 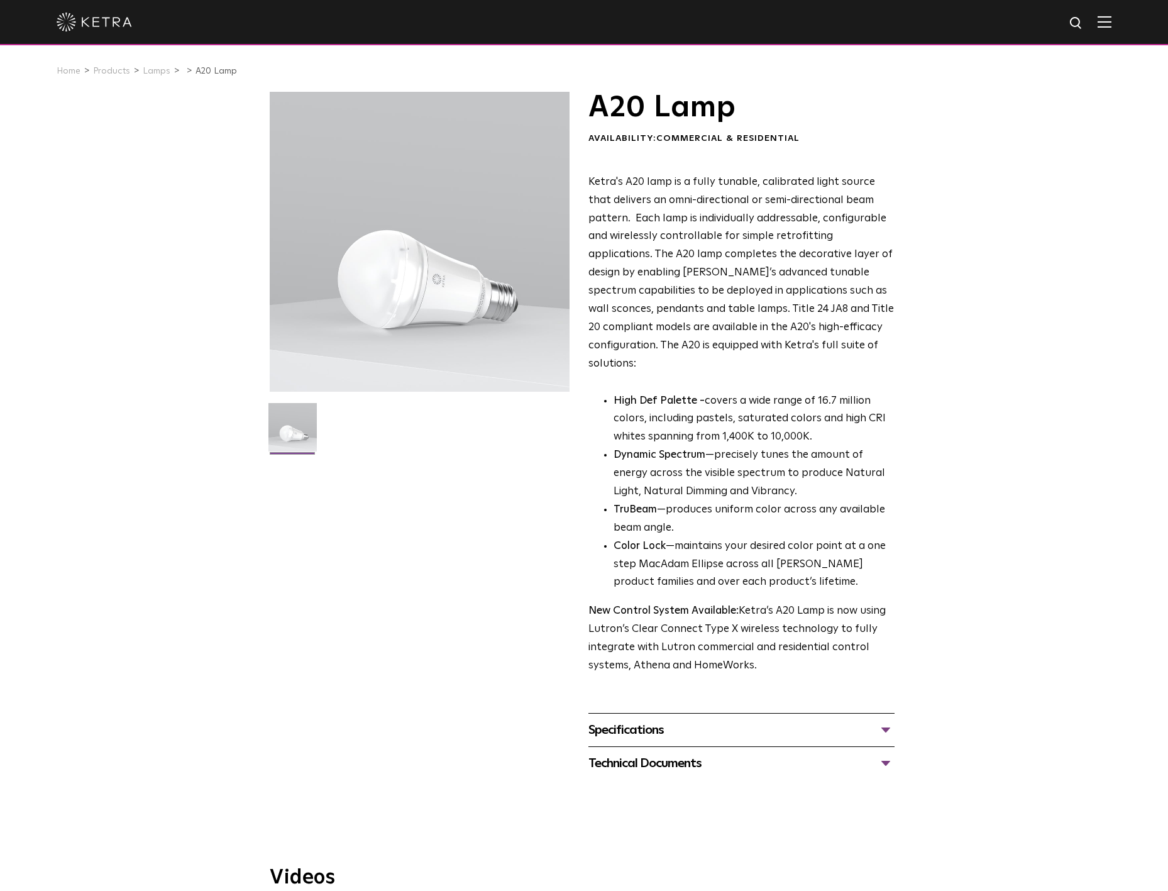 What do you see at coordinates (659, 400) in the screenshot?
I see `strong: High Def Palette -` at bounding box center [659, 400].